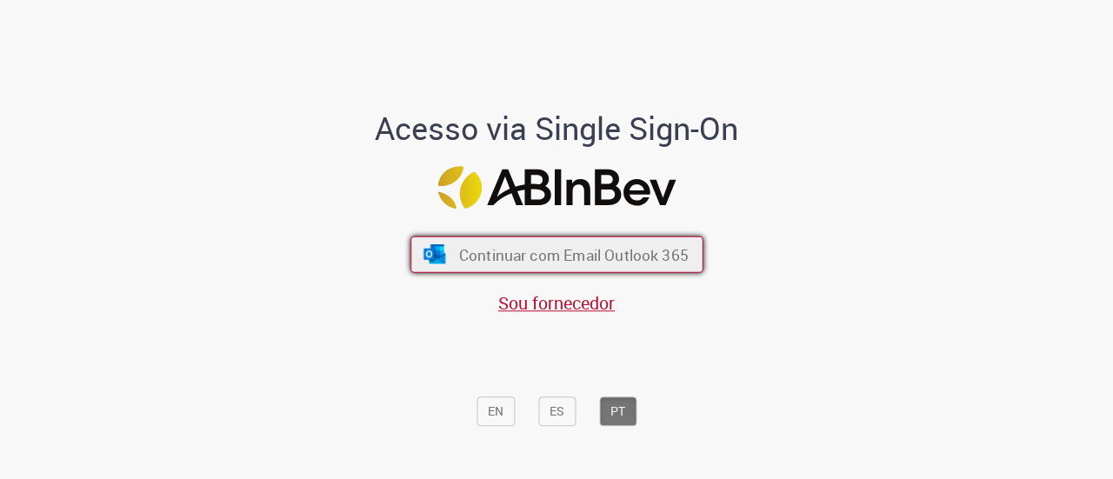 This screenshot has height=479, width=1113. What do you see at coordinates (496, 411) in the screenshot?
I see `button: EN` at bounding box center [496, 411].